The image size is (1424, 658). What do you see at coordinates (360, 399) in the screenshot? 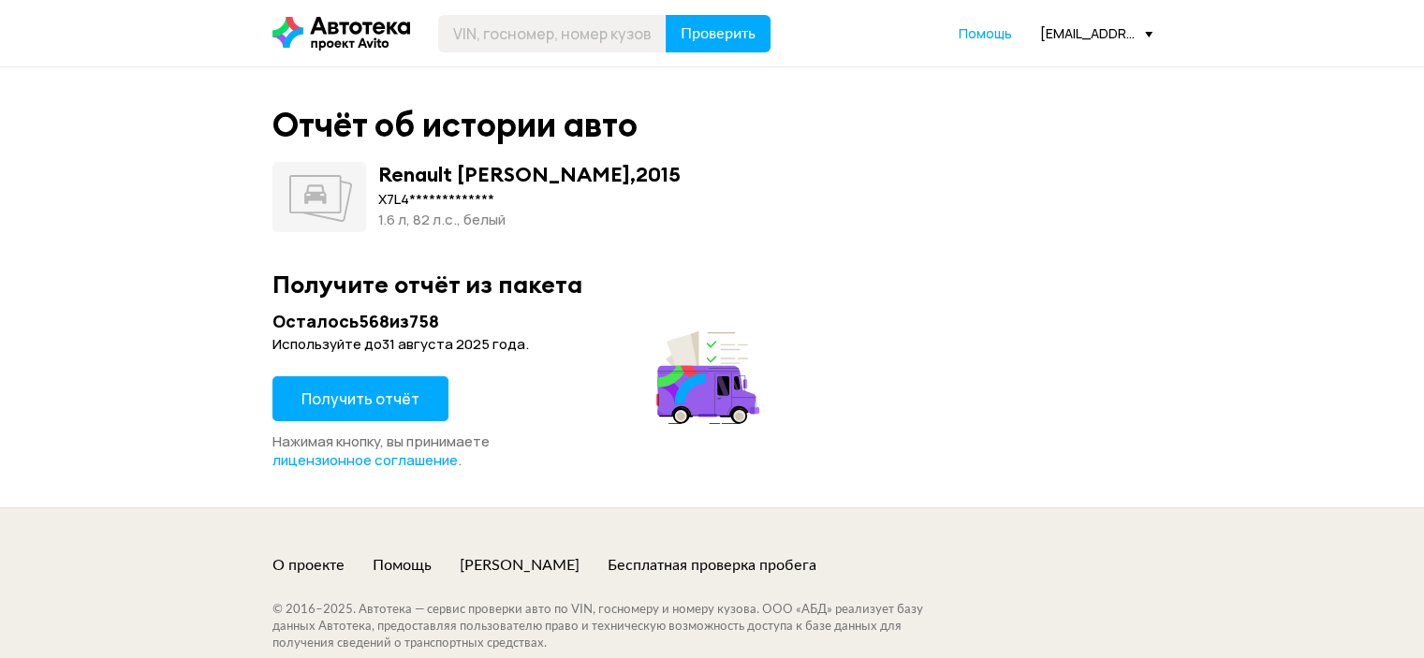
I see `span: Получить отчёт` at bounding box center [360, 399].